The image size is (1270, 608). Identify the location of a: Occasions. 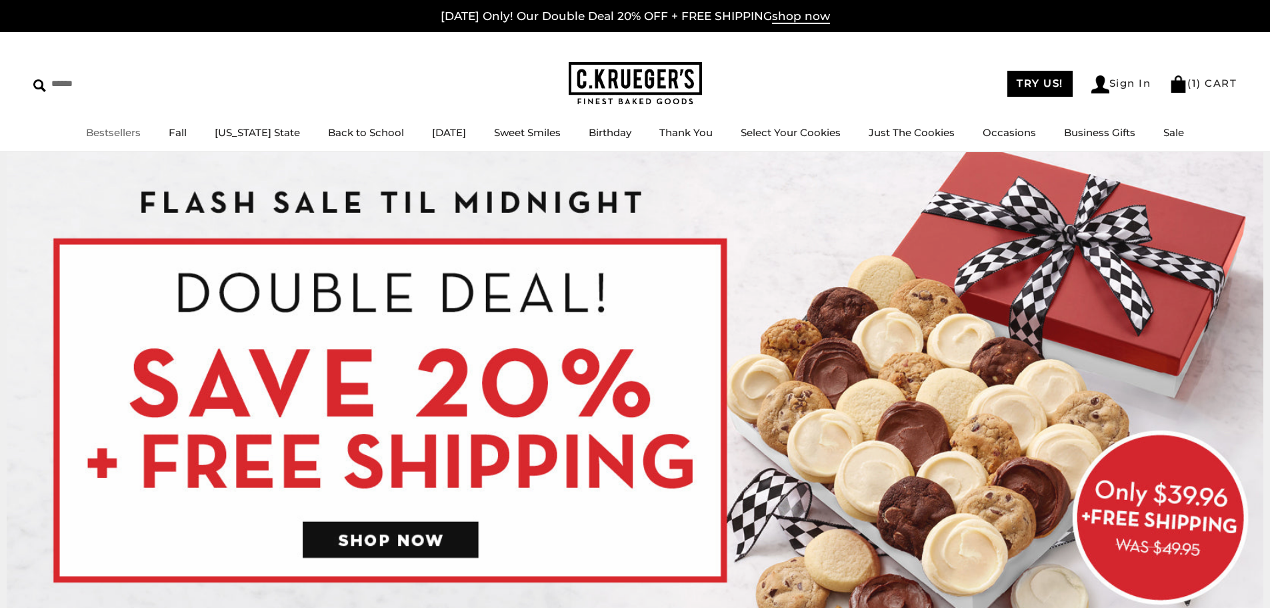
(1010, 132).